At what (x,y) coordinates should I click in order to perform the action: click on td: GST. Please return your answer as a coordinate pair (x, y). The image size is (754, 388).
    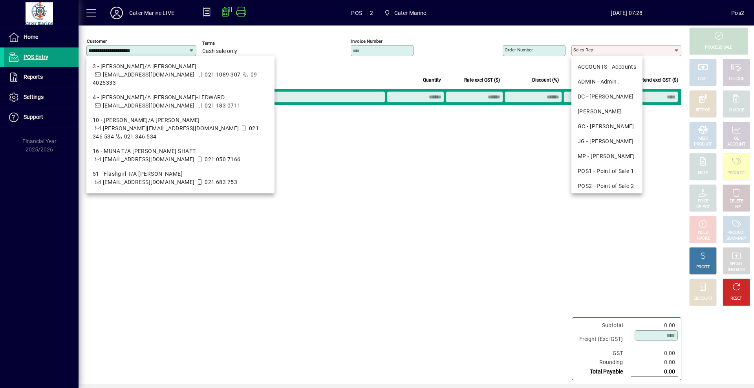
    Looking at the image, I should click on (603, 353).